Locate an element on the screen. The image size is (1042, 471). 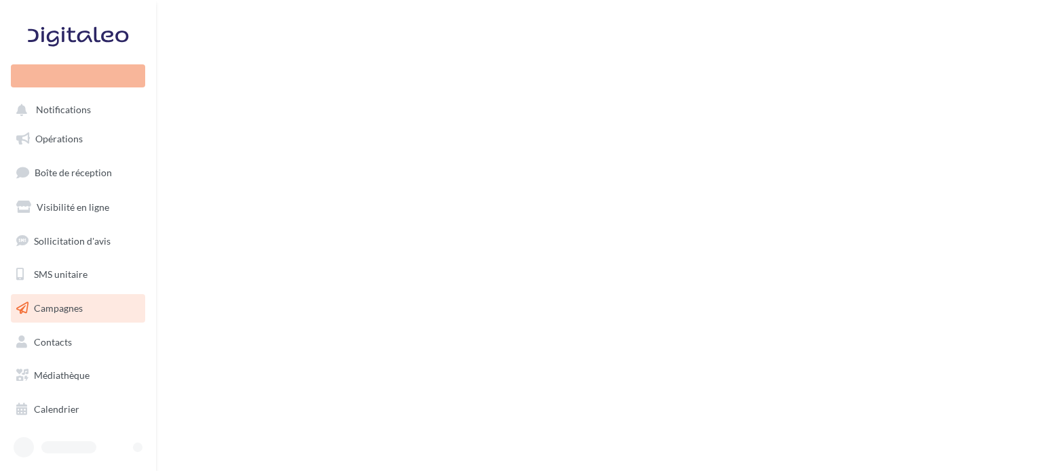
a: Boîte de réception is located at coordinates (78, 172).